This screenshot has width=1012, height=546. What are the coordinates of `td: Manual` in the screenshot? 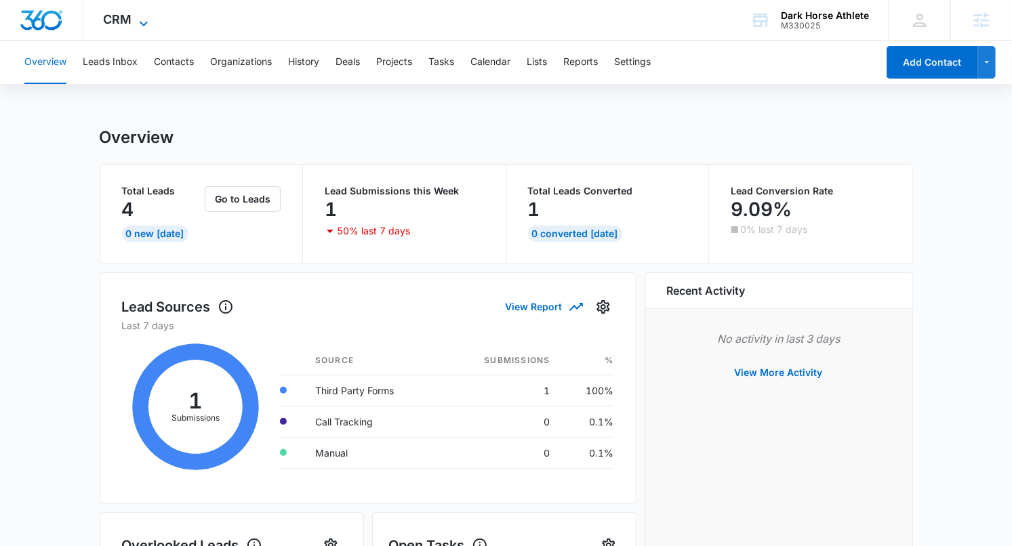 It's located at (373, 453).